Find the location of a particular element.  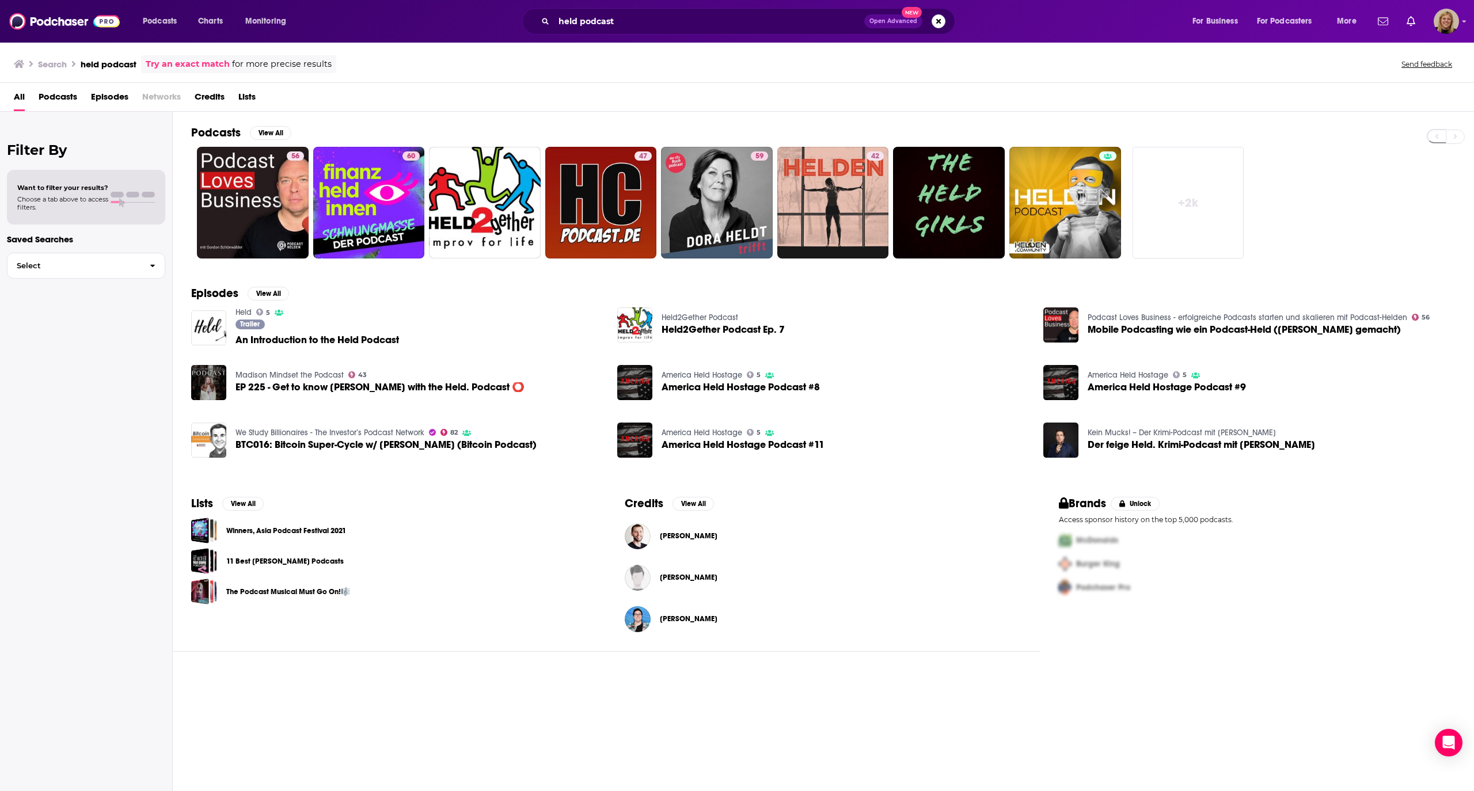

span: Open Advanced is located at coordinates (893, 21).